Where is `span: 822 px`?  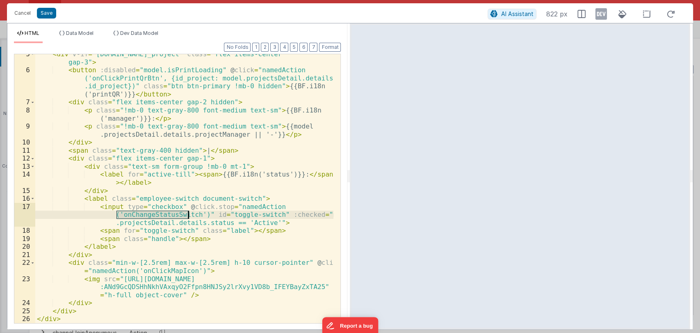 span: 822 px is located at coordinates (557, 14).